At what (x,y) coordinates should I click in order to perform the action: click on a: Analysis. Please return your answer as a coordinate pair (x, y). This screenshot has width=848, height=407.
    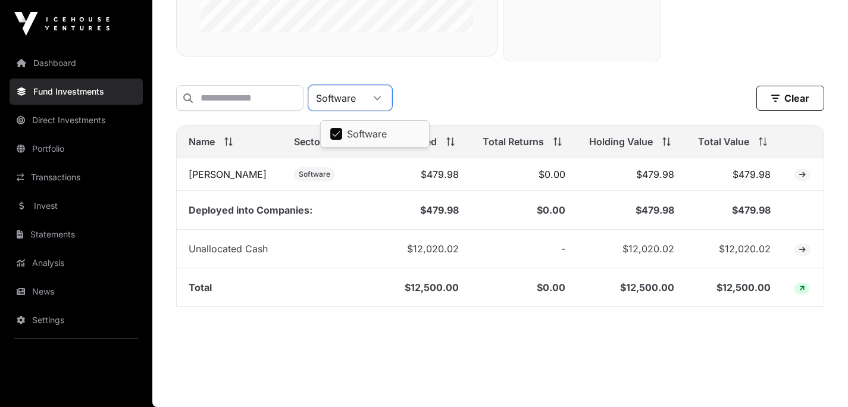
    Looking at the image, I should click on (76, 263).